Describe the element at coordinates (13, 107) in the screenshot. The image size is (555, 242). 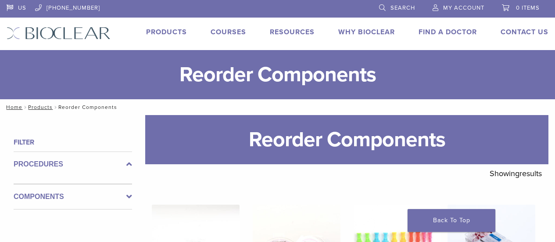
I see `a: Home` at that location.